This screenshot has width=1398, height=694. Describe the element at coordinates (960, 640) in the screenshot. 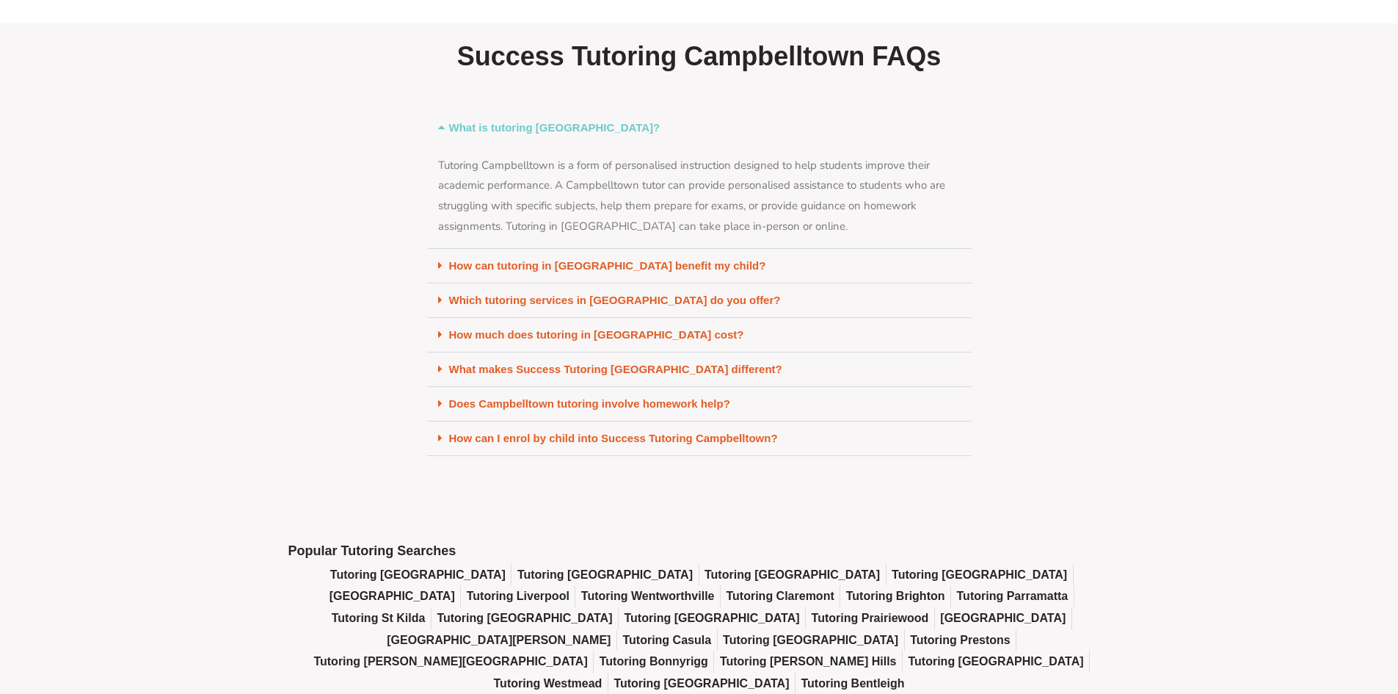

I see `a: Tutoring Prestons` at that location.